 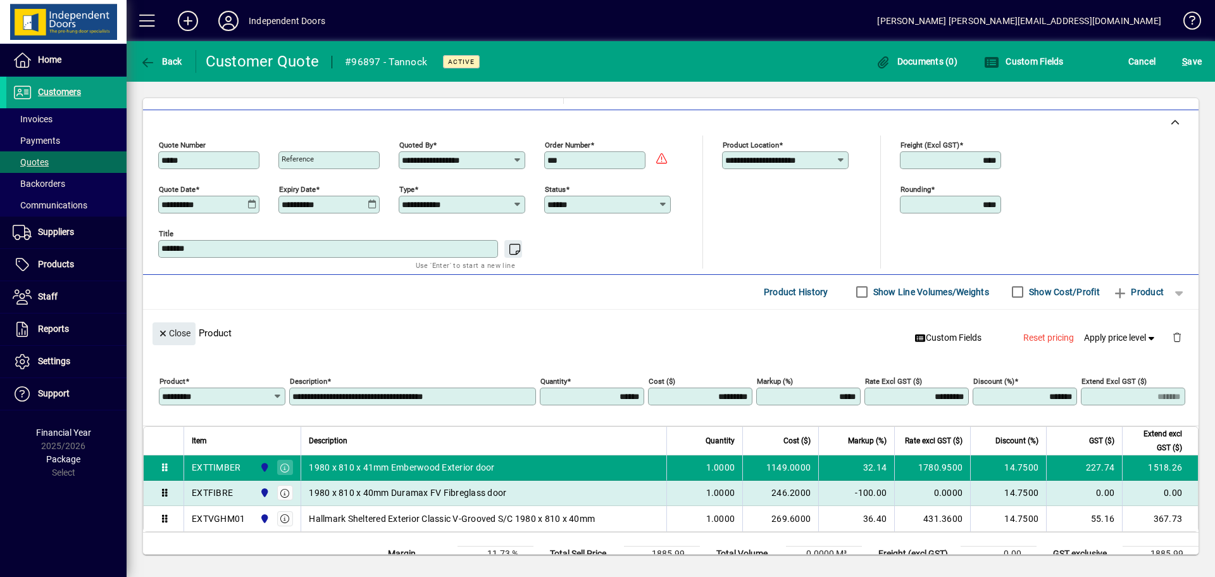 I want to click on mat-label: Extend excl GST ($), so click(x=1114, y=380).